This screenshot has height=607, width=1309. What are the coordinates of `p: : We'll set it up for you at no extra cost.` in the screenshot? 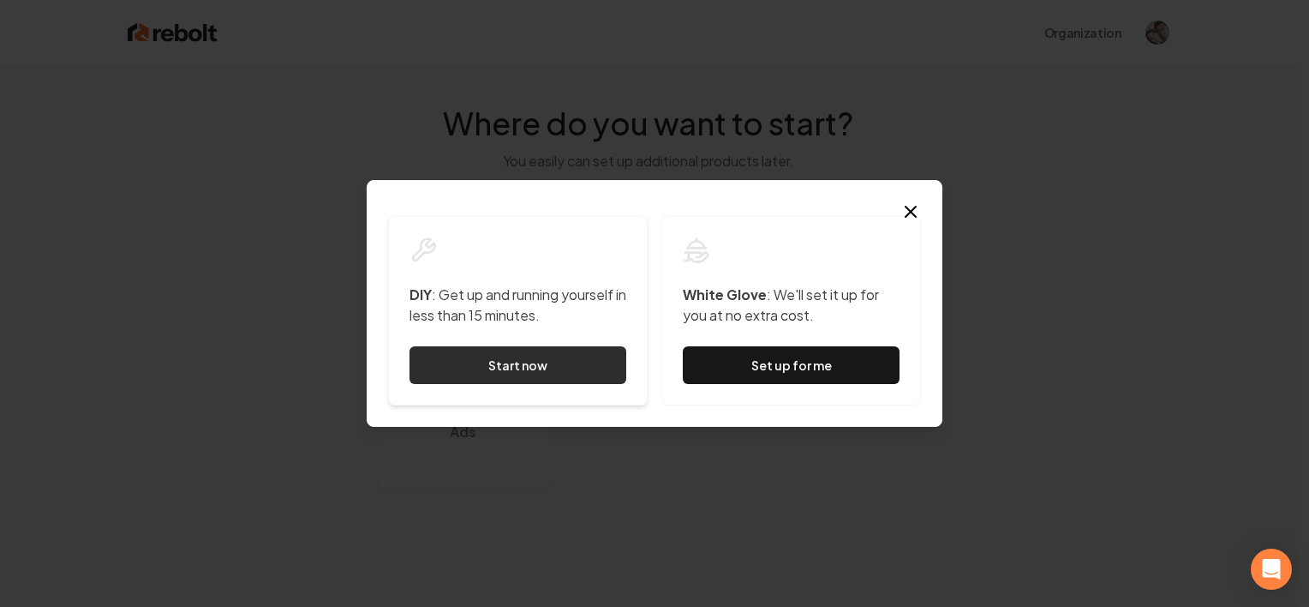 It's located at (791, 305).